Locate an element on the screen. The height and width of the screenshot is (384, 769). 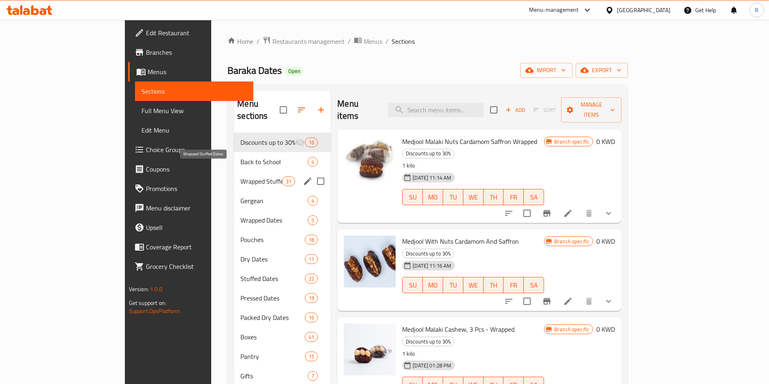
button: Add section is located at coordinates (321, 110).